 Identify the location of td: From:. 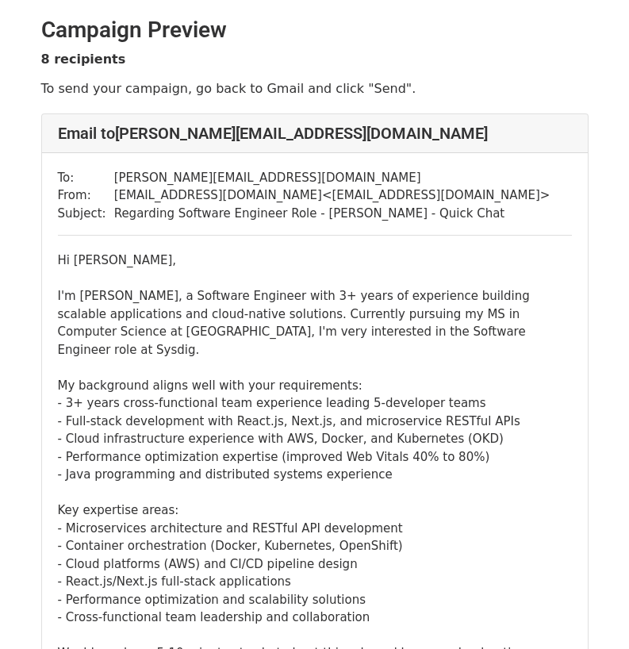
(86, 195).